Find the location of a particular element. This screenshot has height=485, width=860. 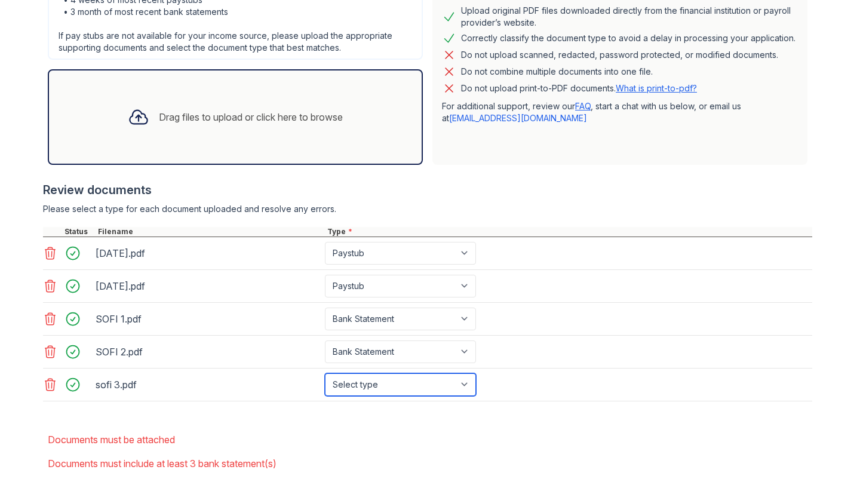

li: Documents must include at least 3 bank statement(s) is located at coordinates (430, 464).